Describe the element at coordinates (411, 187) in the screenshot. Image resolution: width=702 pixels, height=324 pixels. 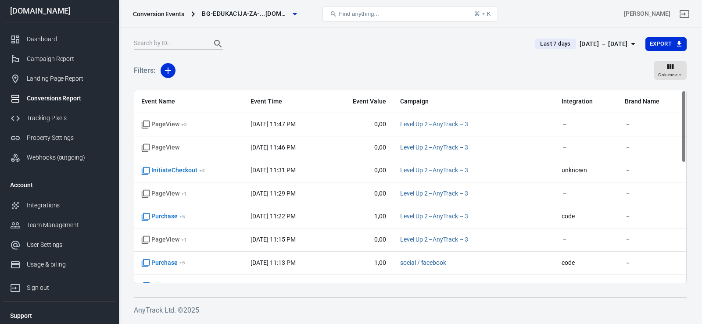
I see `div: scrollable content` at that location.